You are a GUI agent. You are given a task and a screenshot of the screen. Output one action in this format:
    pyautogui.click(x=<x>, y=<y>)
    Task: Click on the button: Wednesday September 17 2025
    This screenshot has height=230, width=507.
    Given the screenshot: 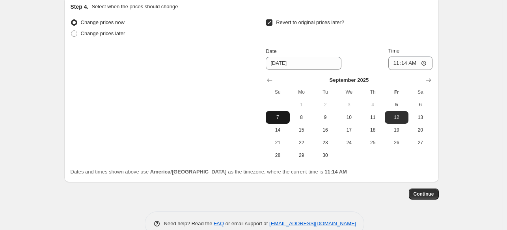 What is the action you would take?
    pyautogui.click(x=349, y=130)
    